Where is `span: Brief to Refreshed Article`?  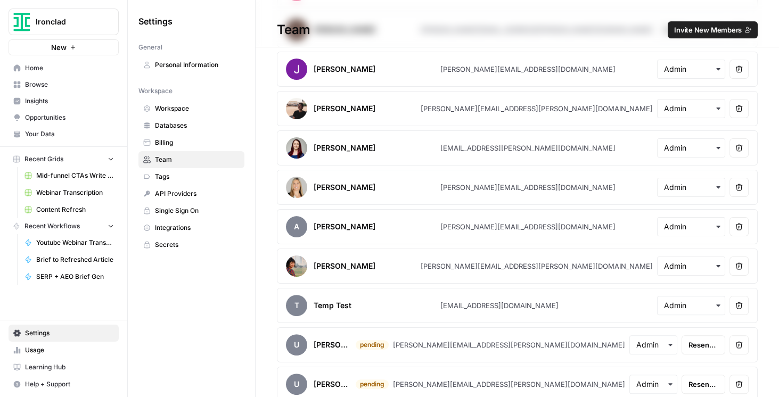 span: Brief to Refreshed Article is located at coordinates (75, 260).